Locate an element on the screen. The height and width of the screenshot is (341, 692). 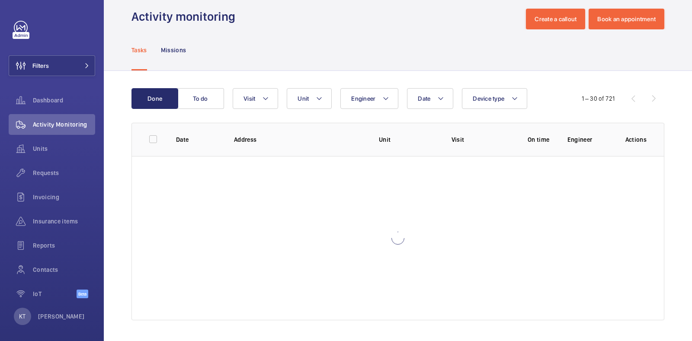
span: Units is located at coordinates (64, 149).